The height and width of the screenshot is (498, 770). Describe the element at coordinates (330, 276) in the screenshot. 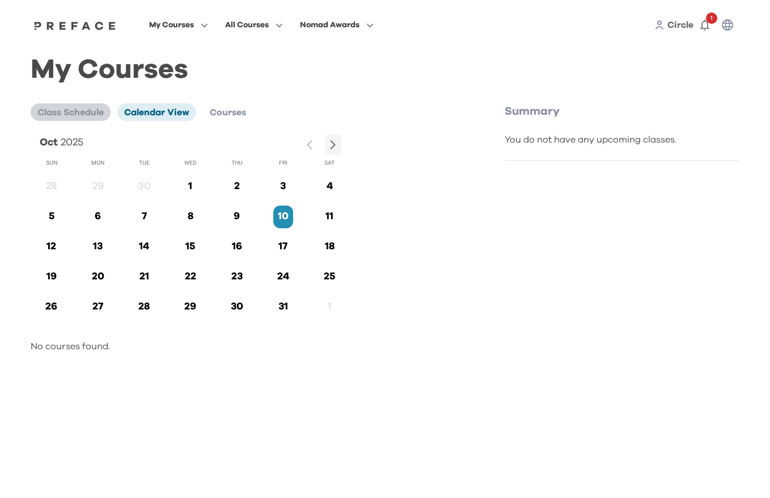

I see `p: 25` at that location.